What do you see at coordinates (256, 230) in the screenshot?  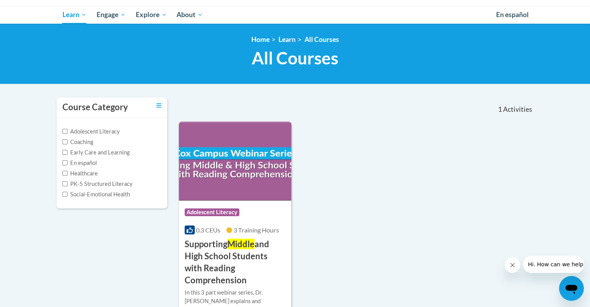 I see `span: 3 Training Hours` at bounding box center [256, 230].